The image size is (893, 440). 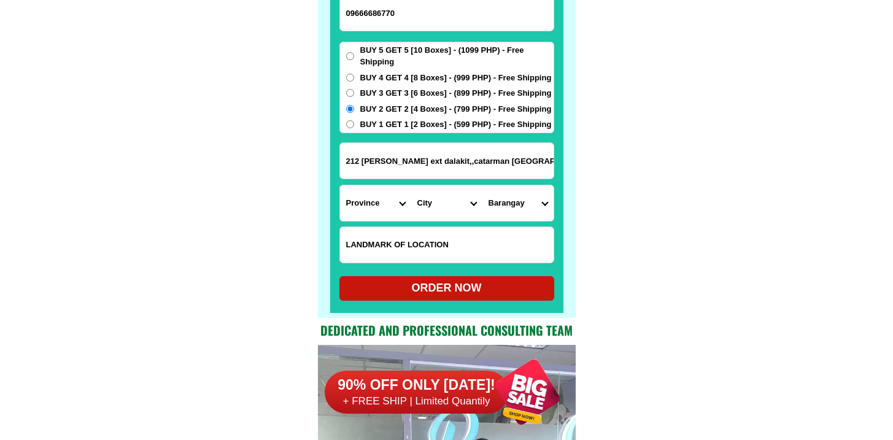 I want to click on select: Select province, so click(x=376, y=203).